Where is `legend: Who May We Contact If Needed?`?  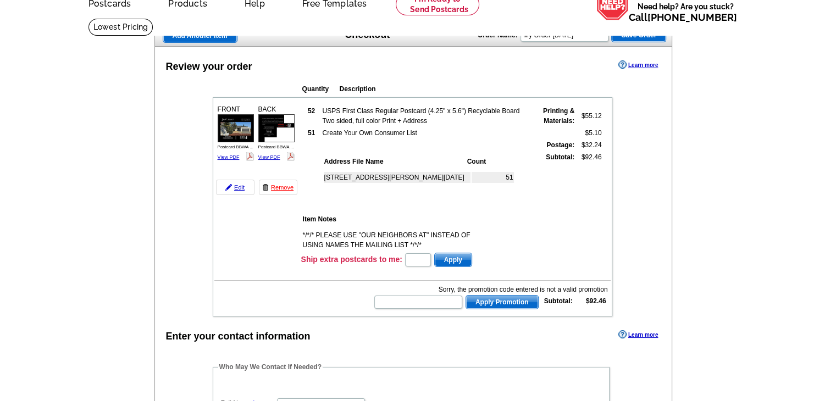
legend: Who May We Contact If Needed? is located at coordinates (271, 367).